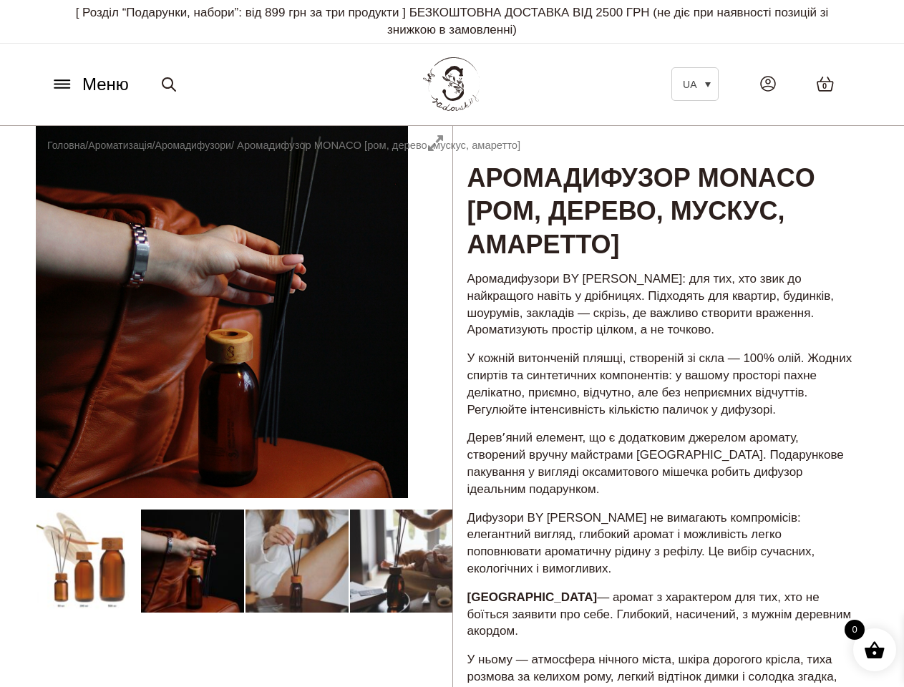 The height and width of the screenshot is (687, 904). Describe the element at coordinates (105, 84) in the screenshot. I see `span: Меню` at that location.